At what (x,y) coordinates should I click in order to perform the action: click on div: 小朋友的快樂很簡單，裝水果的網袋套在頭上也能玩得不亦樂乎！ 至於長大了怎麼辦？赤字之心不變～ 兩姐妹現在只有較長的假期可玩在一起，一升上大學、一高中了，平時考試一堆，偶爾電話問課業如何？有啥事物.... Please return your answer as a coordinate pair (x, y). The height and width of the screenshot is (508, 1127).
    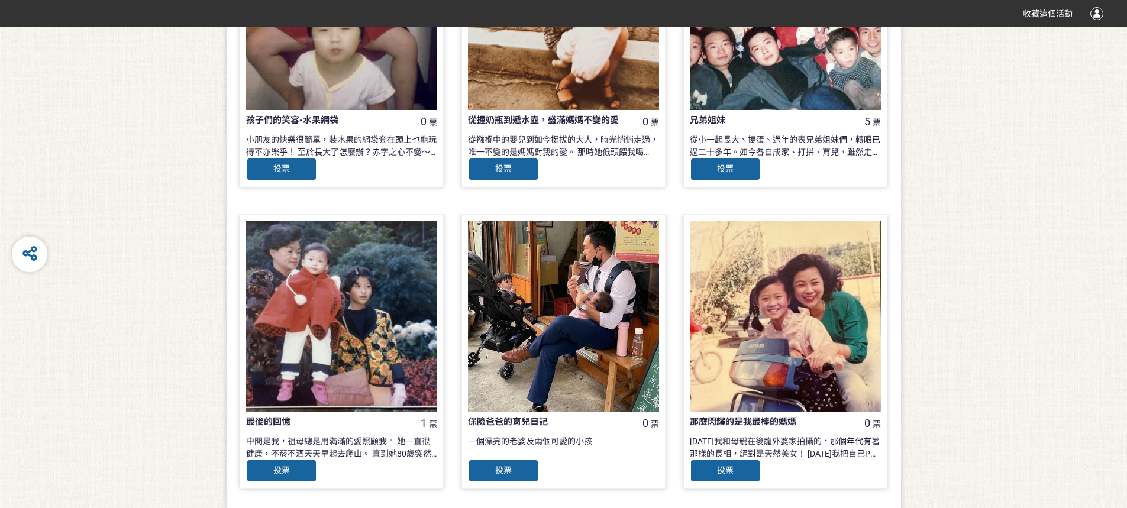
    Looking at the image, I should click on (341, 145).